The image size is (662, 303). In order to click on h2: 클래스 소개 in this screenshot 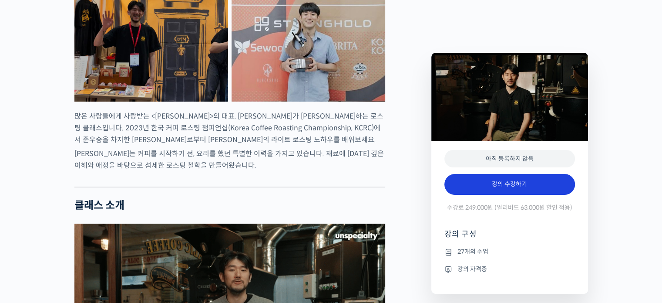, I will do `click(230, 205)`.